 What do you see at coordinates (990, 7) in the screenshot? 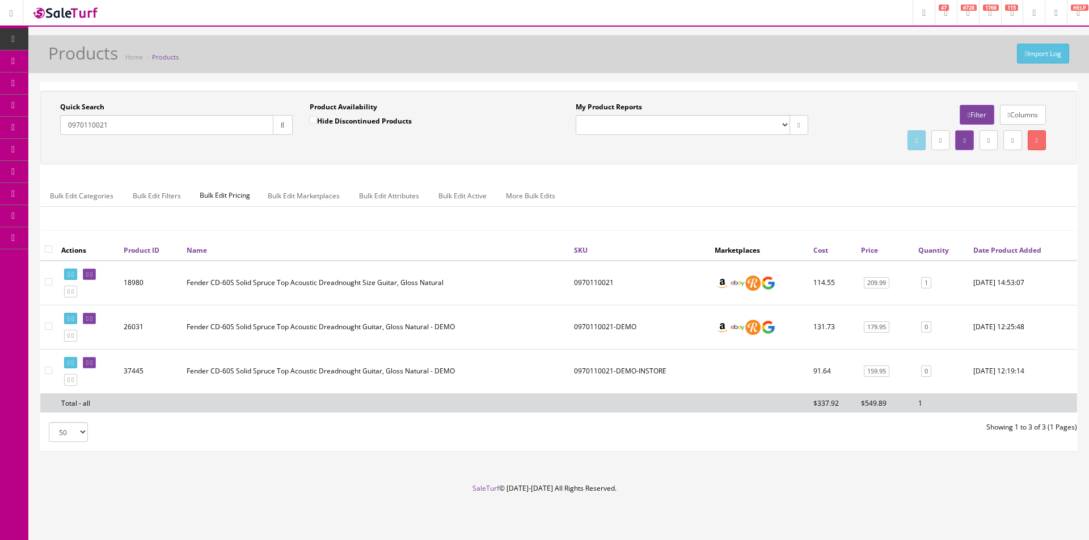
I see `span: 1768` at bounding box center [990, 7].